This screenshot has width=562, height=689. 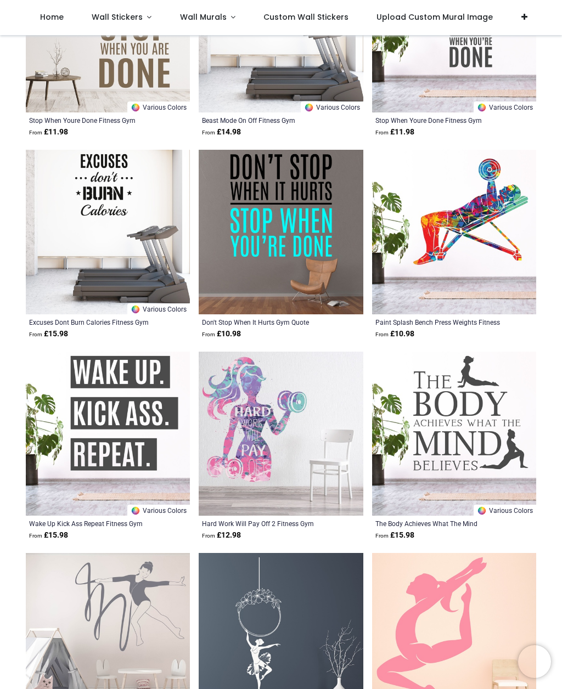 I want to click on img: Hard Work Will Pay Off 2 Fitness Gym Wall Sticker, so click(x=281, y=434).